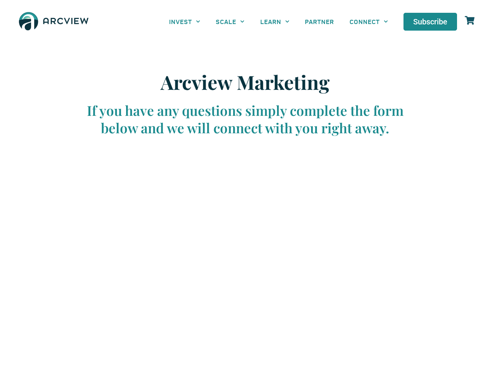 The image size is (490, 372). What do you see at coordinates (230, 21) in the screenshot?
I see `a: SCALE` at bounding box center [230, 21].